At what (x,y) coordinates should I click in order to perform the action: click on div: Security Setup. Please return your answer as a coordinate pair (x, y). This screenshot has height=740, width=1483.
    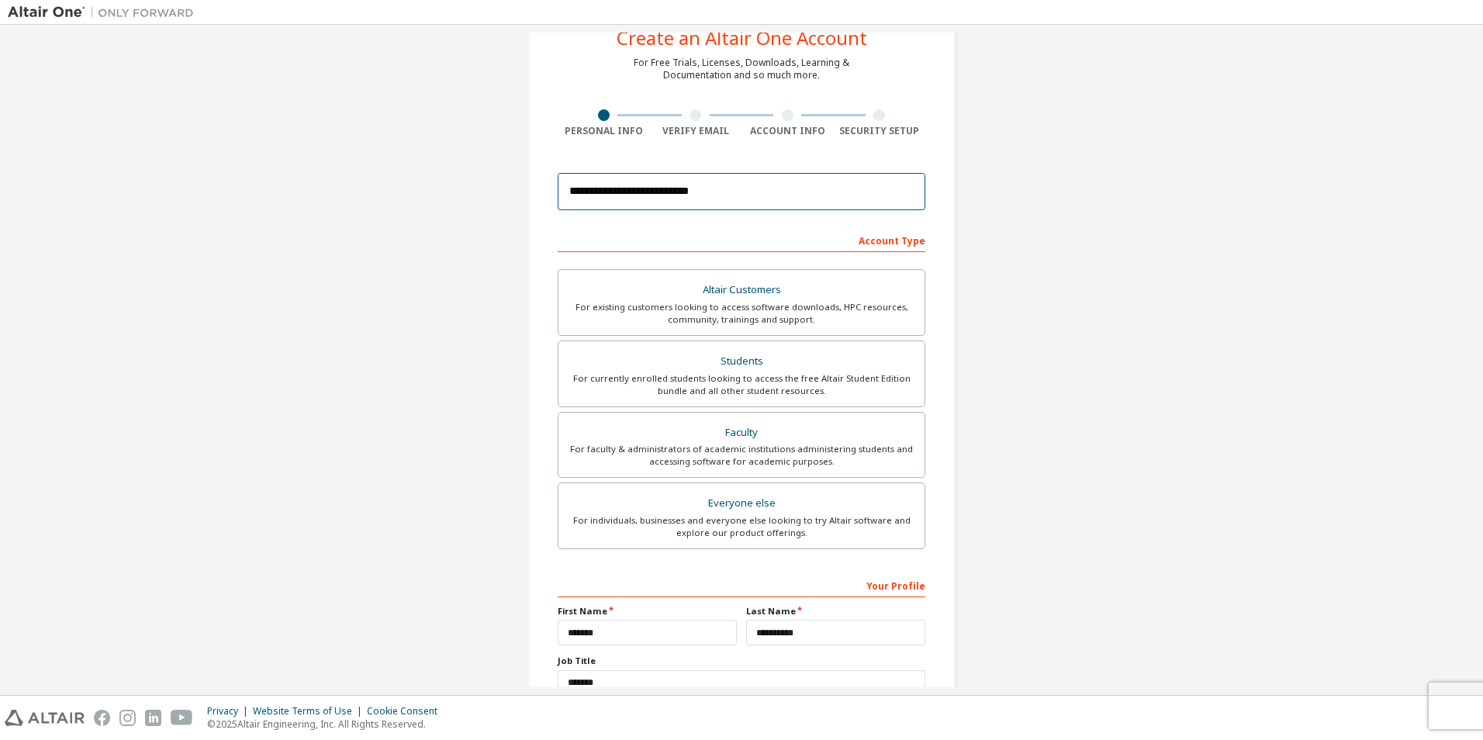
    Looking at the image, I should click on (880, 131).